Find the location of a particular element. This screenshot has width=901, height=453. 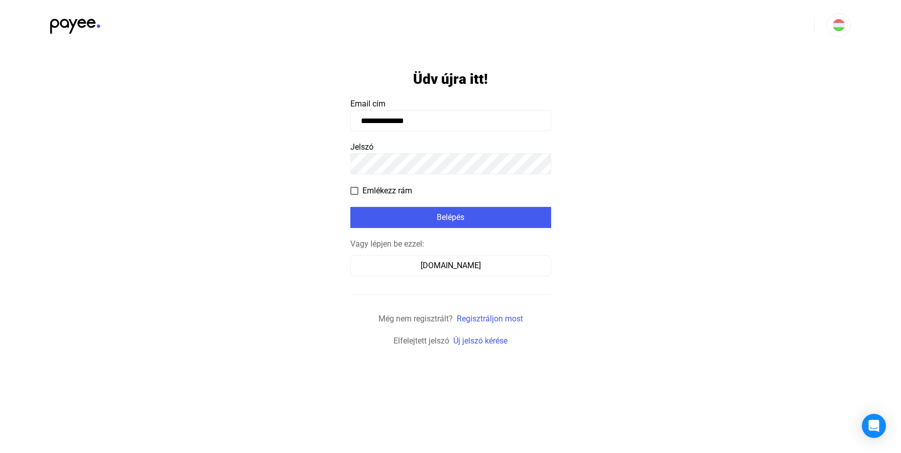

button: HU is located at coordinates (839, 25).